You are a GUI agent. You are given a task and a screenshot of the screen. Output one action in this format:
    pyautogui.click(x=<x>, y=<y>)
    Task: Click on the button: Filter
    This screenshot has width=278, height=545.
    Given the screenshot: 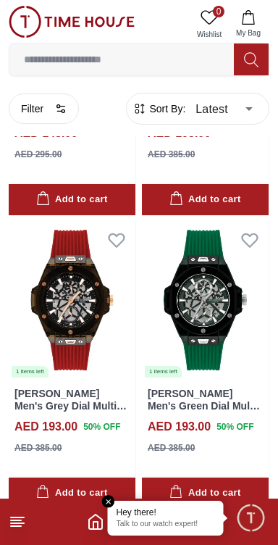 What is the action you would take?
    pyautogui.click(x=43, y=109)
    